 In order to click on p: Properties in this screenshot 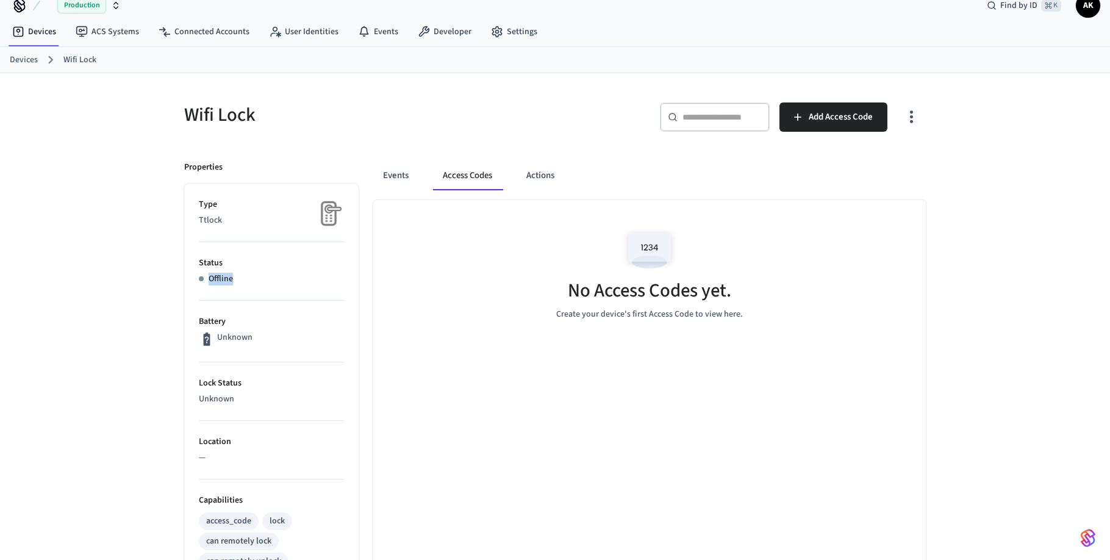, I will do `click(203, 167)`.